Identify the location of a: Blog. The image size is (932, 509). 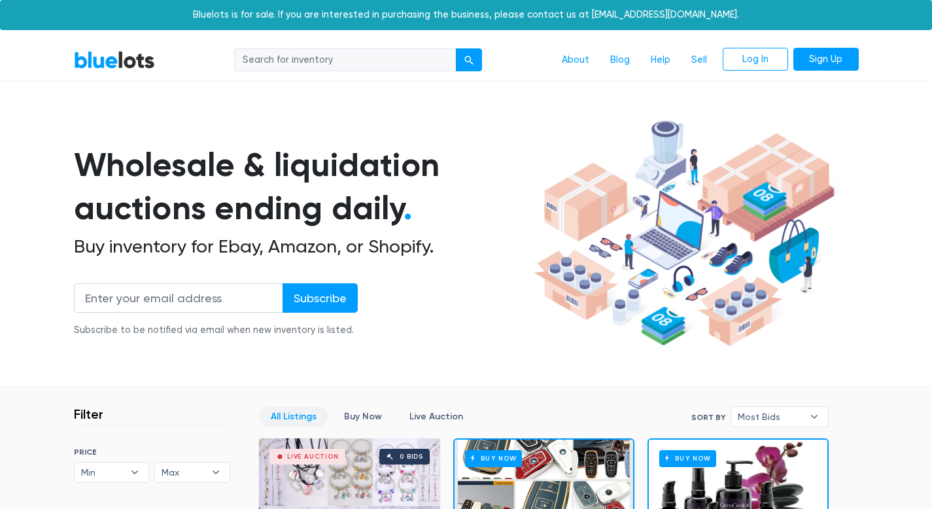
(620, 60).